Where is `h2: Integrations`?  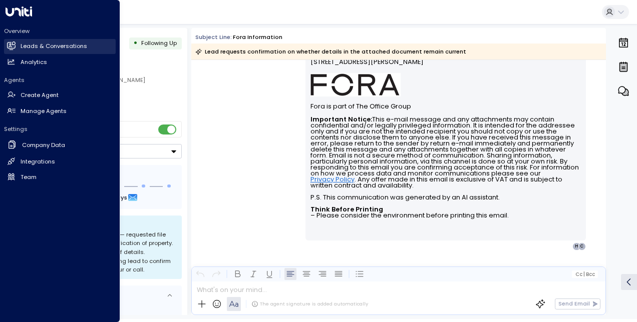 h2: Integrations is located at coordinates (38, 162).